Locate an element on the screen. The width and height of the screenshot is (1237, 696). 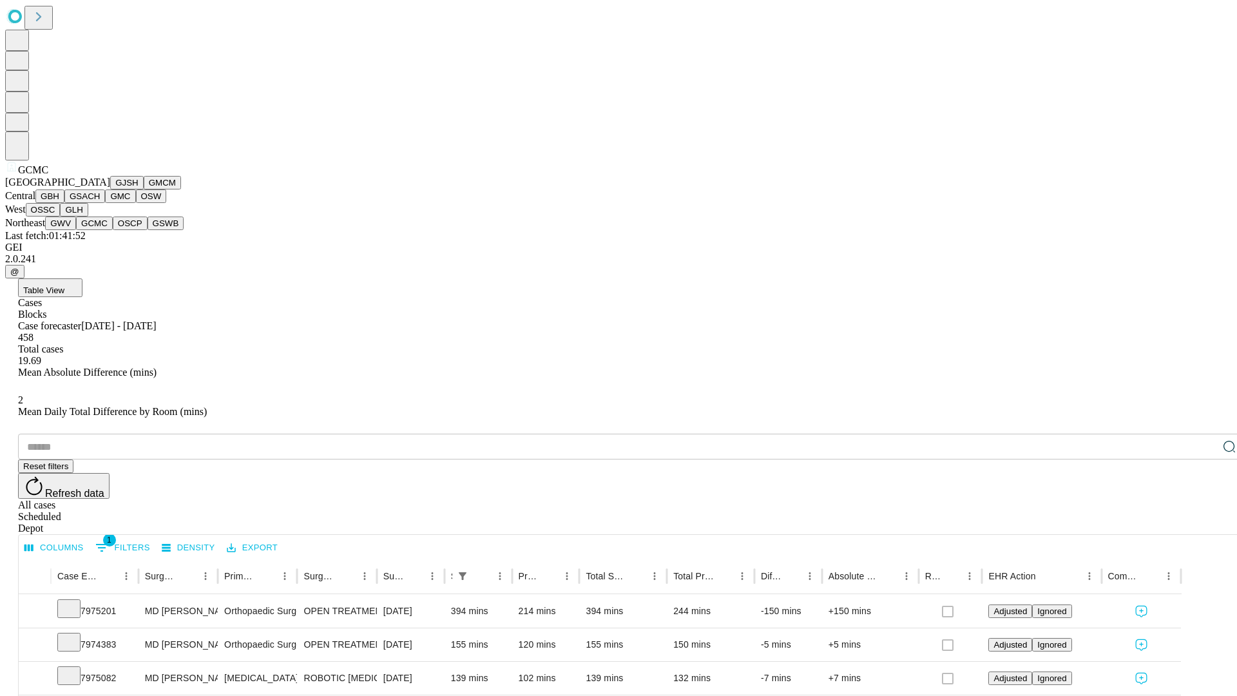
div: GEI is located at coordinates (618, 247).